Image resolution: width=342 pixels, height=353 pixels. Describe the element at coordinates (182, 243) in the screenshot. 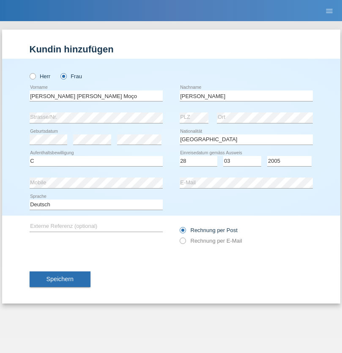

I see `input: Rechnung per E-Mail` at that location.